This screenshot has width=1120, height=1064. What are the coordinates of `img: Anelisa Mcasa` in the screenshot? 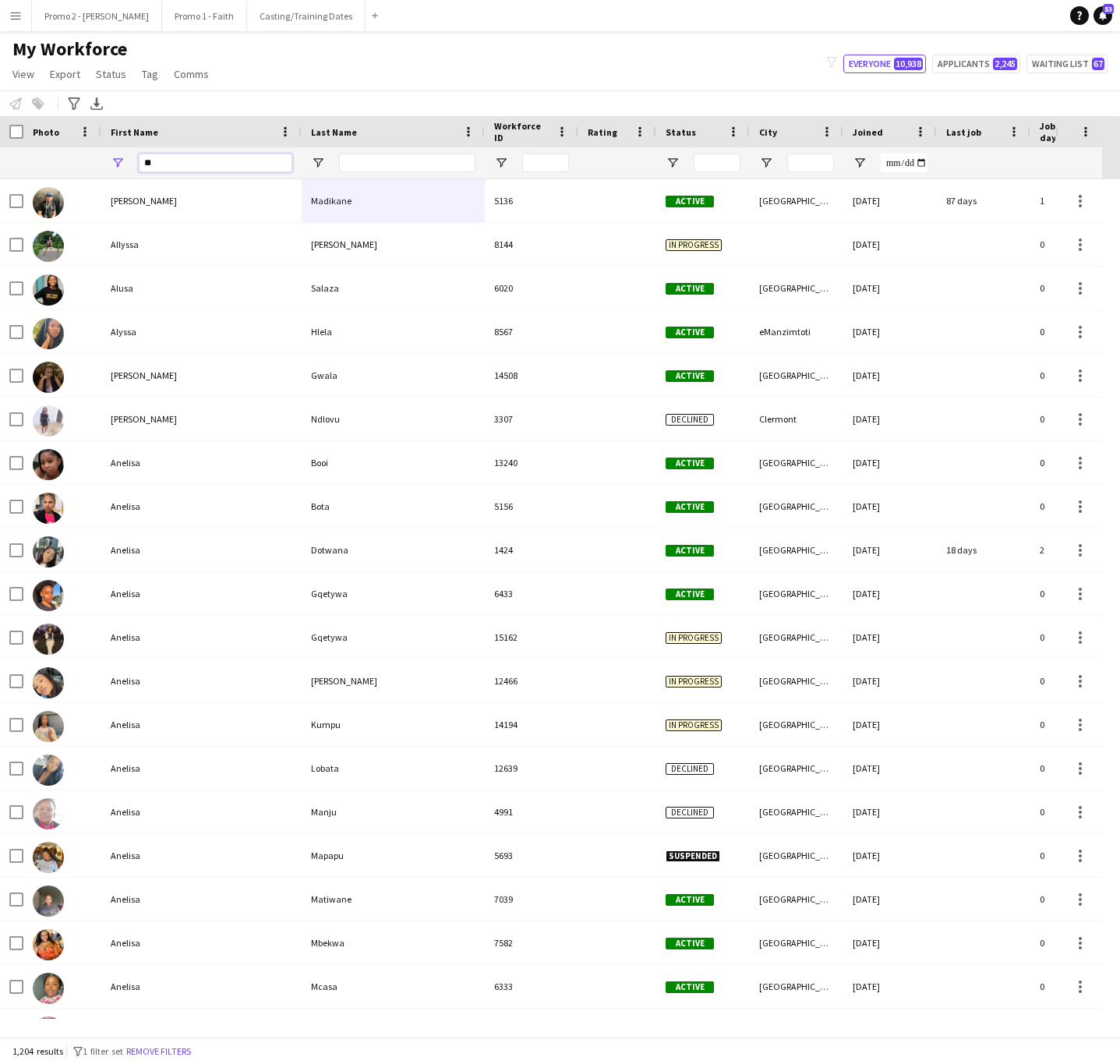 It's located at (48, 988).